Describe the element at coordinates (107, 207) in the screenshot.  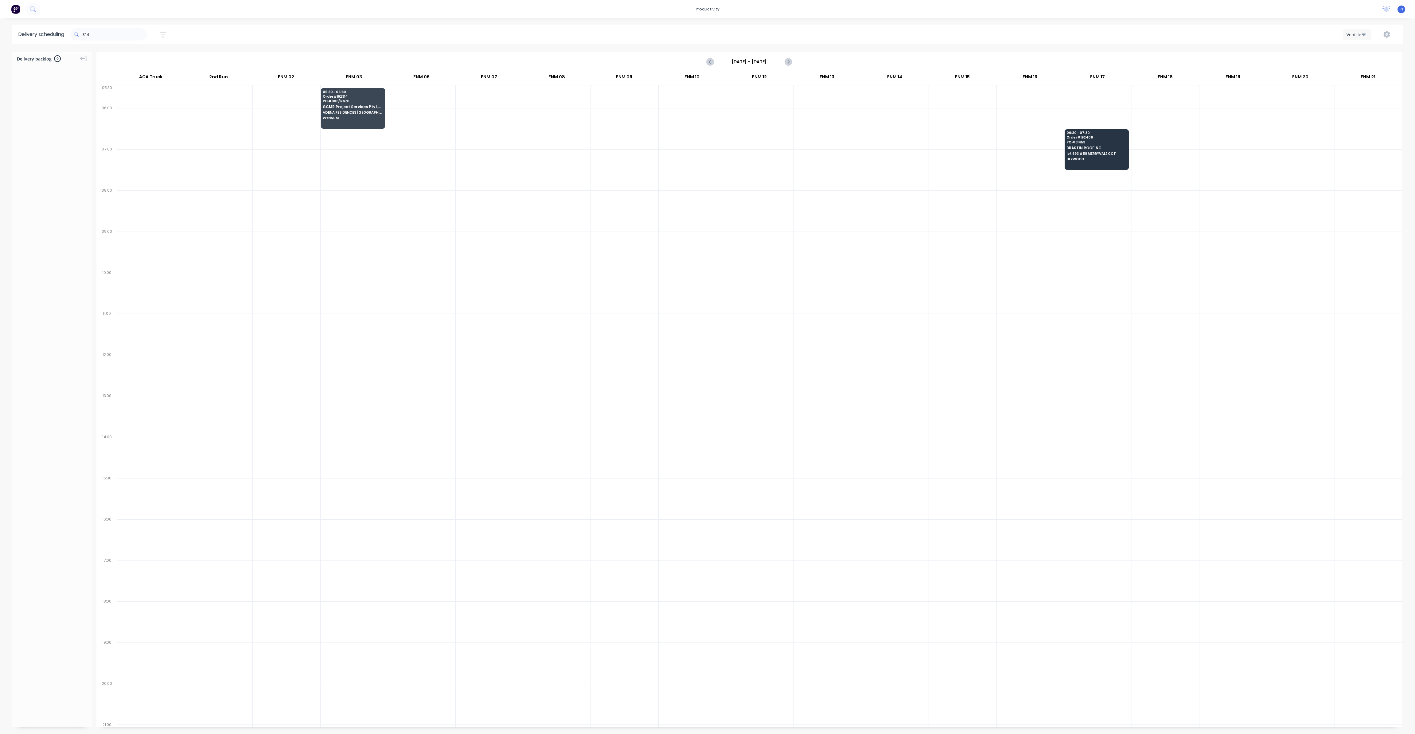
I see `div: 08:00` at that location.